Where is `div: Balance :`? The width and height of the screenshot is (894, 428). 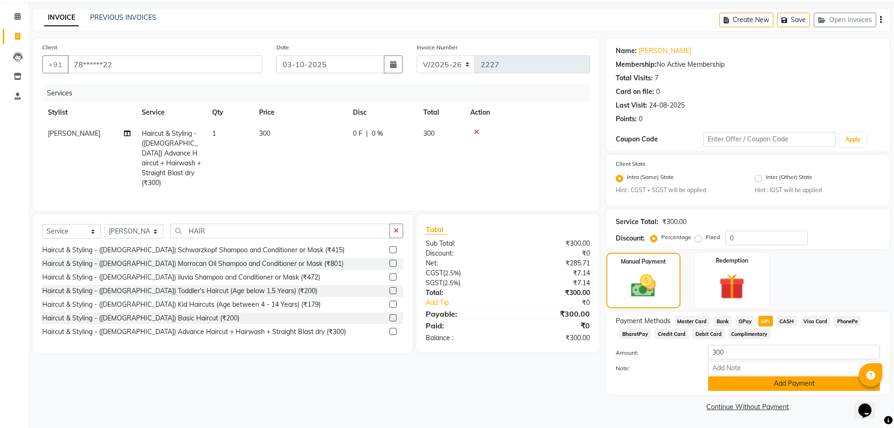
div: Balance : is located at coordinates (463, 338).